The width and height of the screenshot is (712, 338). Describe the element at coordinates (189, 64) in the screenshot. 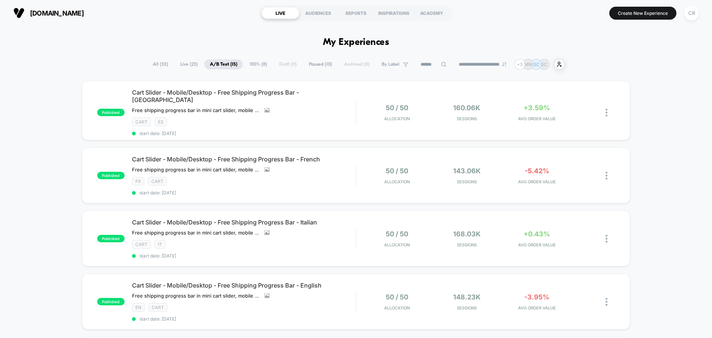

I see `span: Live ( 23 )` at that location.